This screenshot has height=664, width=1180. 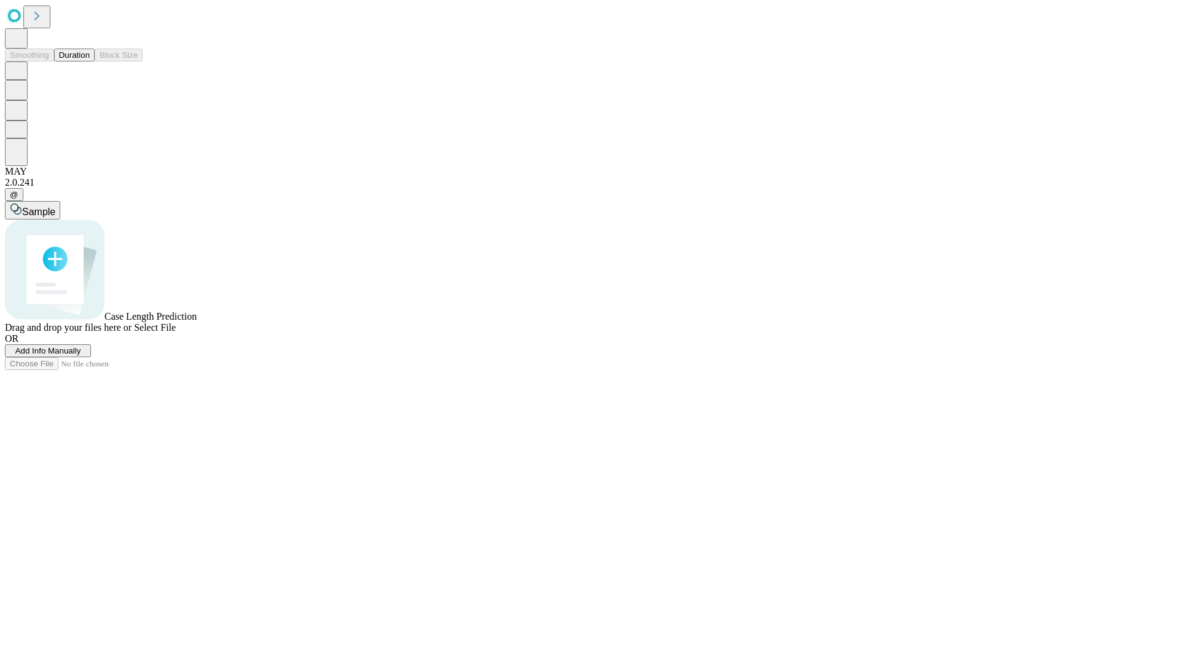 I want to click on span: Sample, so click(x=39, y=211).